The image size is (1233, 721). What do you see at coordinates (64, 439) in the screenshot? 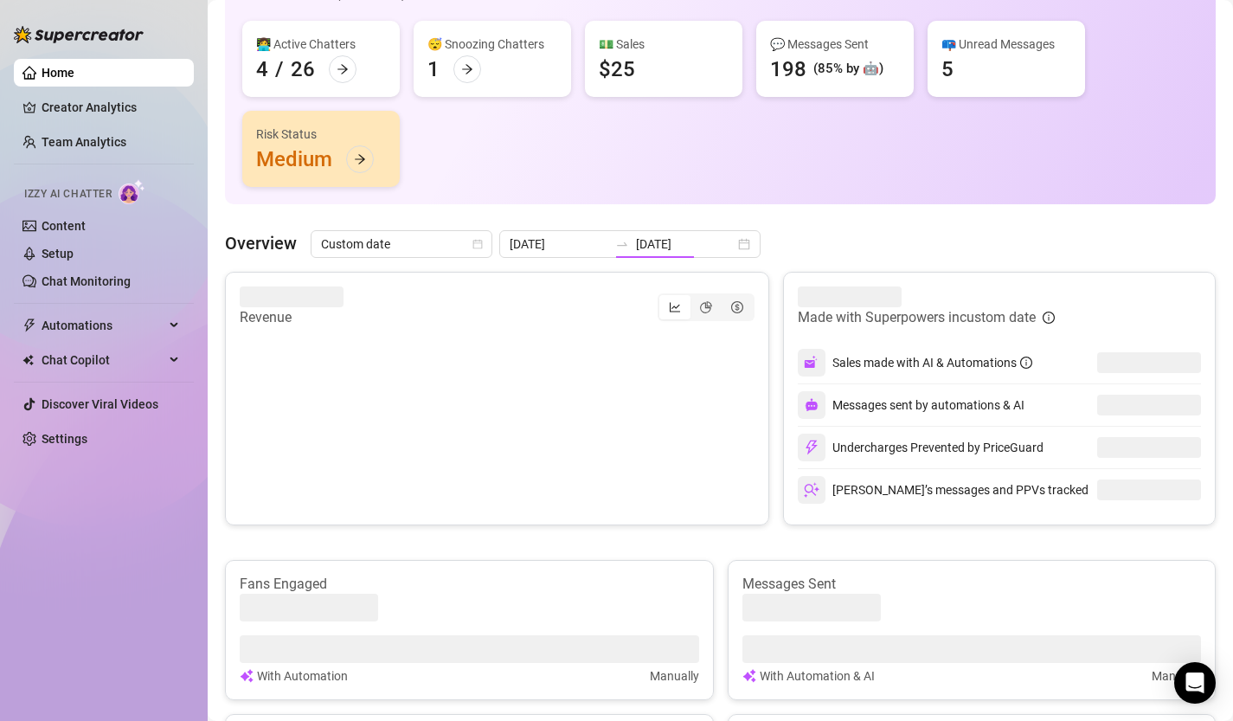
I see `a: Settings` at bounding box center [64, 439].